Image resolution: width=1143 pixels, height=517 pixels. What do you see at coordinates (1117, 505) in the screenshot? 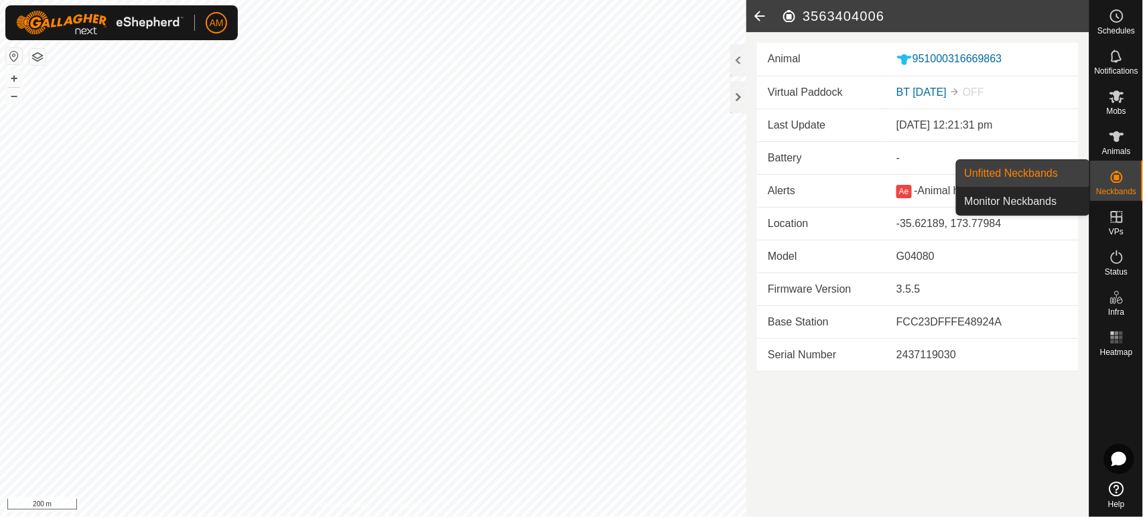
I see `span: Help` at bounding box center [1117, 505].